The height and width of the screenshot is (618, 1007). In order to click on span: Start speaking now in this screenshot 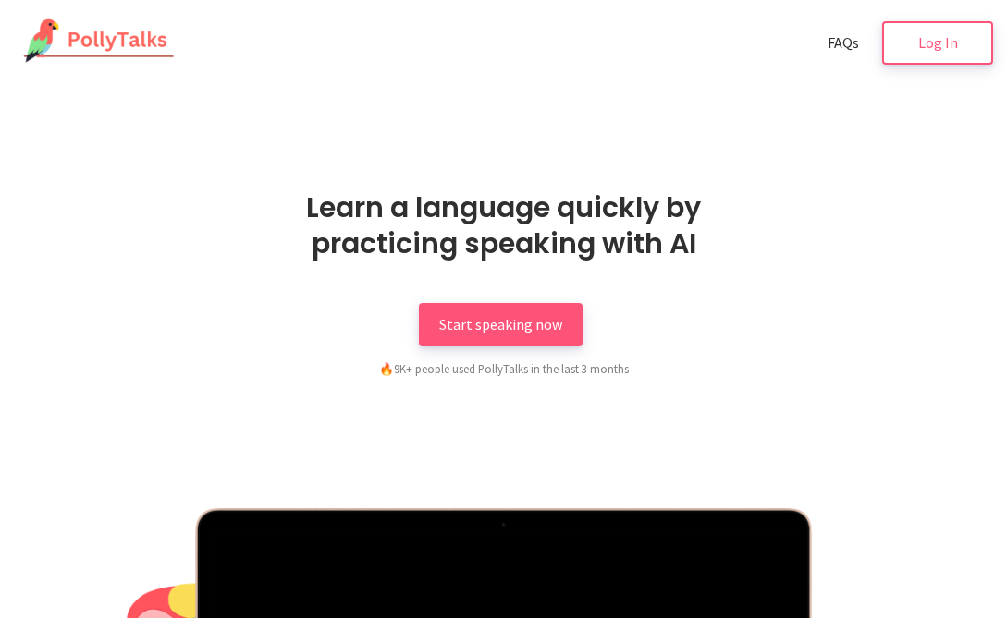, I will do `click(500, 324)`.